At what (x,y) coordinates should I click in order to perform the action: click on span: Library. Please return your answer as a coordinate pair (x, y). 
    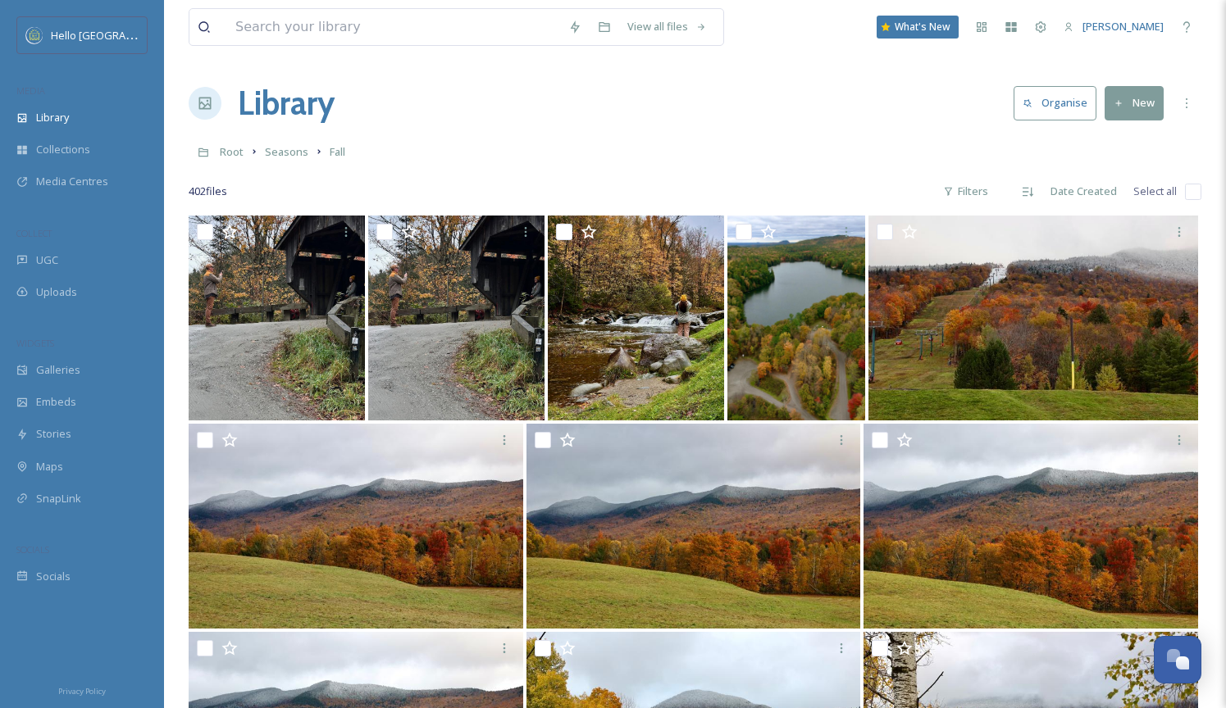
    Looking at the image, I should click on (52, 117).